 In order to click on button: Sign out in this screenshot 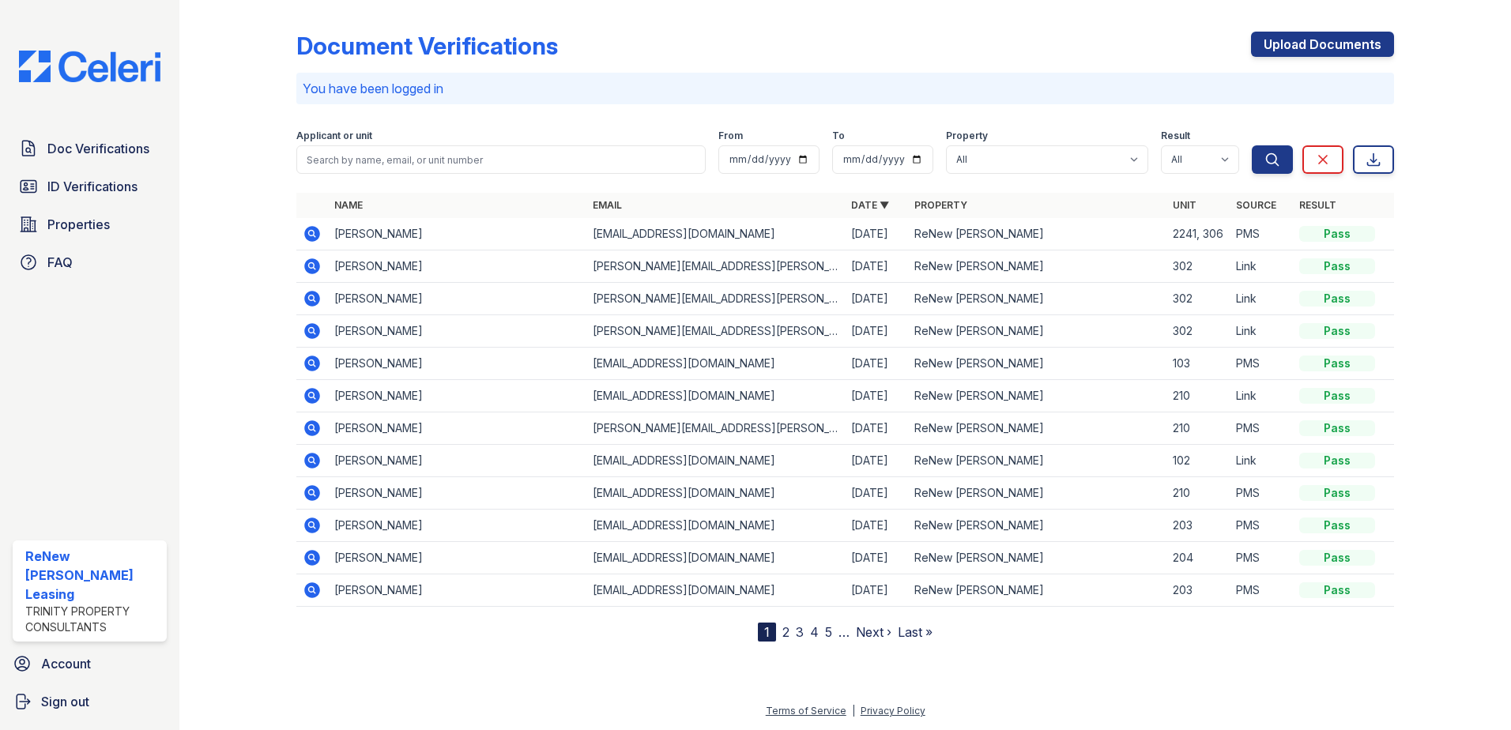, I will do `click(89, 702)`.